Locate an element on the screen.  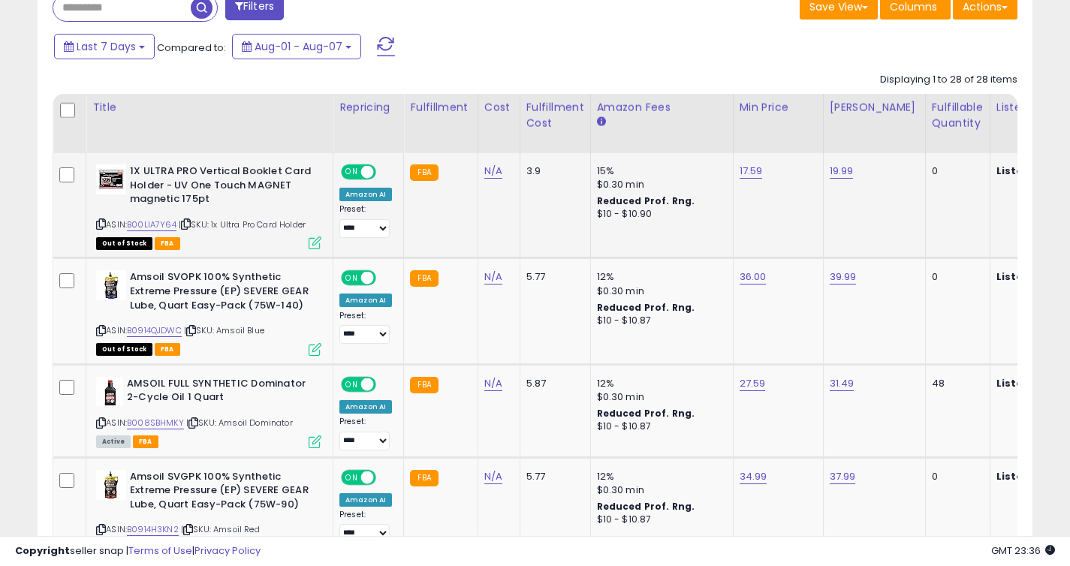
b: Amsoil SVOPK 100% Synthetic Extreme Pressure (EP) SEVERE GEAR Lube, Quart Easy-Pack (75W-140) is located at coordinates (221, 293).